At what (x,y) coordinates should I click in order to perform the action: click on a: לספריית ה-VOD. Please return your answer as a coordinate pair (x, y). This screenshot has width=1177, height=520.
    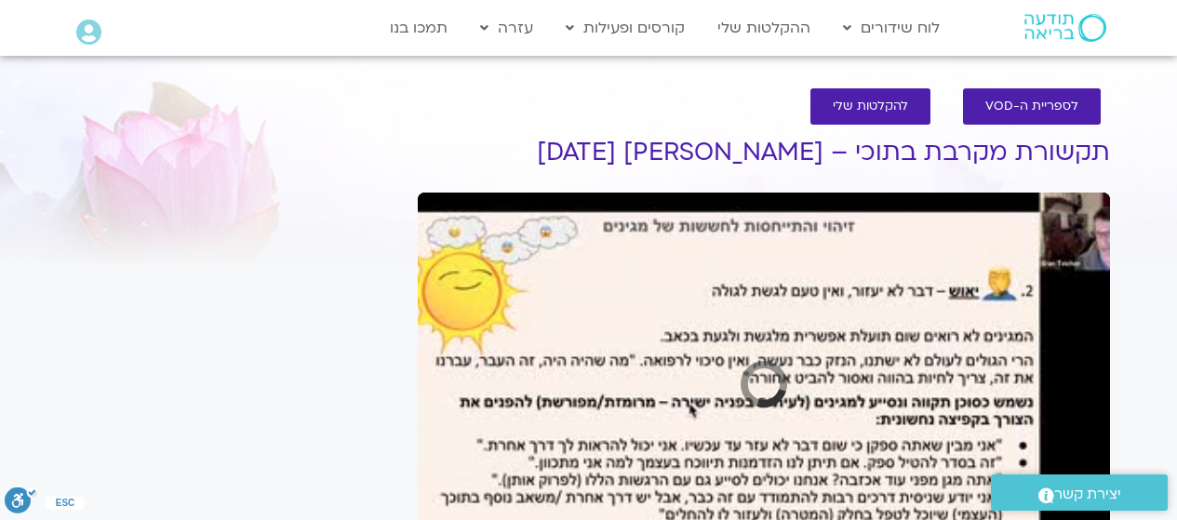
    Looking at the image, I should click on (1032, 106).